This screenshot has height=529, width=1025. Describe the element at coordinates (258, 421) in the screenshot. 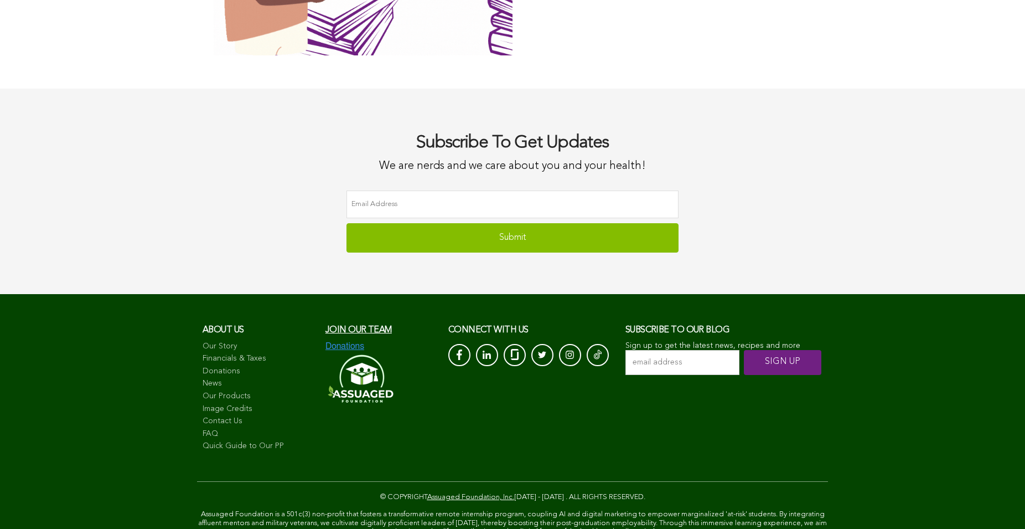

I see `a: Contact Us` at that location.